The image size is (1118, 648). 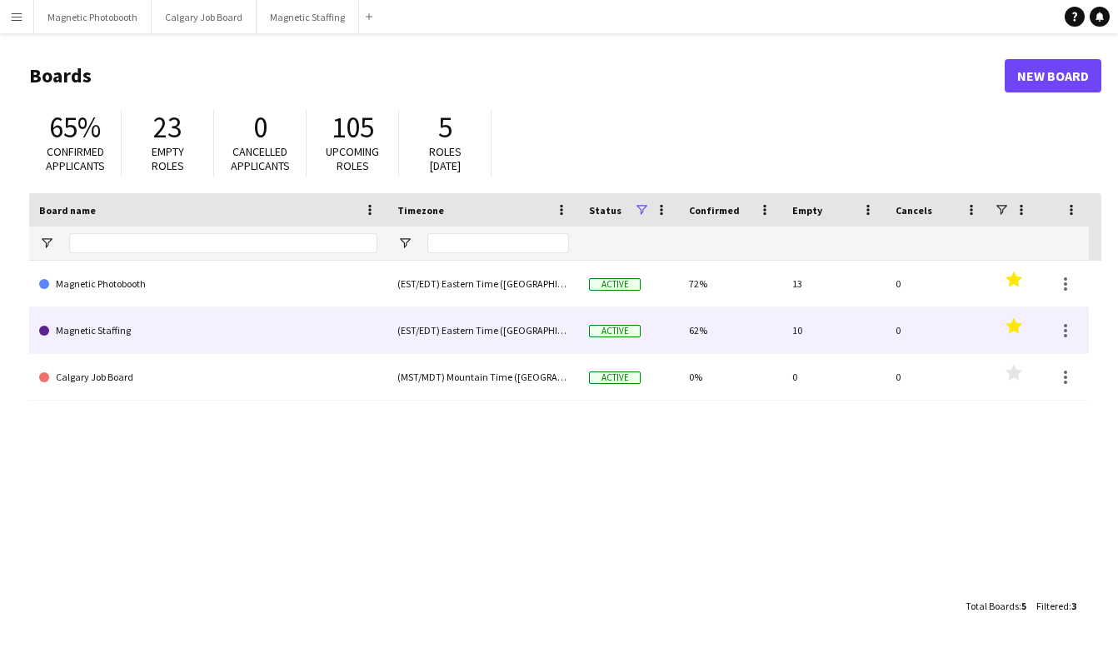 I want to click on div: 62%, so click(x=731, y=330).